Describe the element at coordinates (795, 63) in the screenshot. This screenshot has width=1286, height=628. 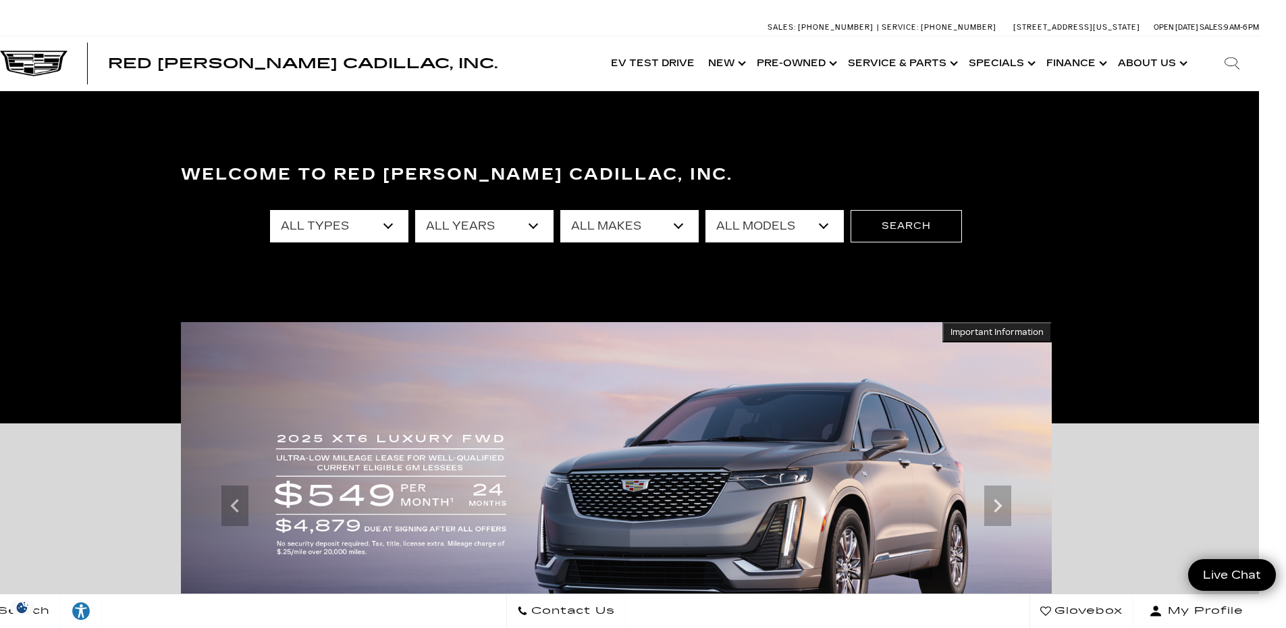
I see `a: Pre-Owned` at that location.